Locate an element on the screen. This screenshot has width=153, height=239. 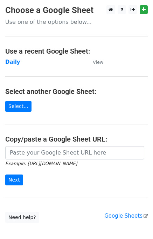
a: View is located at coordinates (95, 62).